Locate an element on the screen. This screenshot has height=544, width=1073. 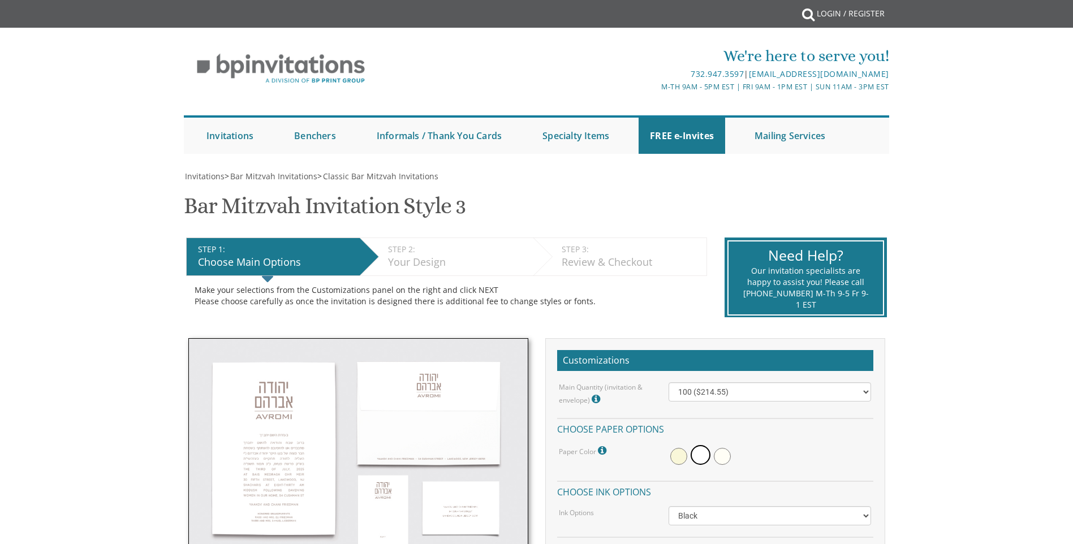
div: Your Design is located at coordinates (458, 262).